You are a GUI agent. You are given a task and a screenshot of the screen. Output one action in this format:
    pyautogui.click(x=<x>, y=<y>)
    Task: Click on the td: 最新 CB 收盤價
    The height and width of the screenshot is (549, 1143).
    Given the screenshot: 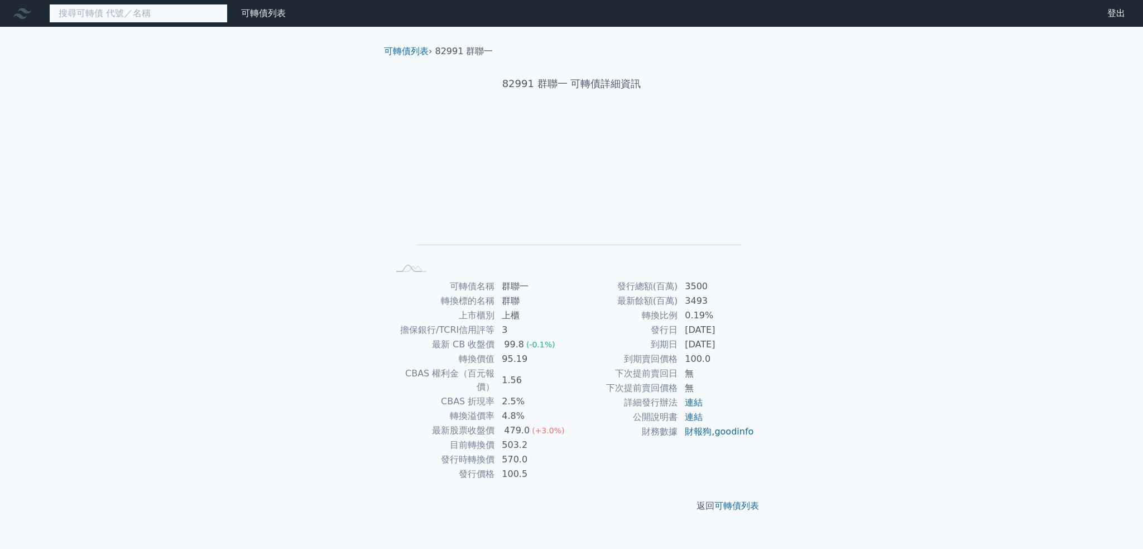 What is the action you would take?
    pyautogui.click(x=441, y=344)
    